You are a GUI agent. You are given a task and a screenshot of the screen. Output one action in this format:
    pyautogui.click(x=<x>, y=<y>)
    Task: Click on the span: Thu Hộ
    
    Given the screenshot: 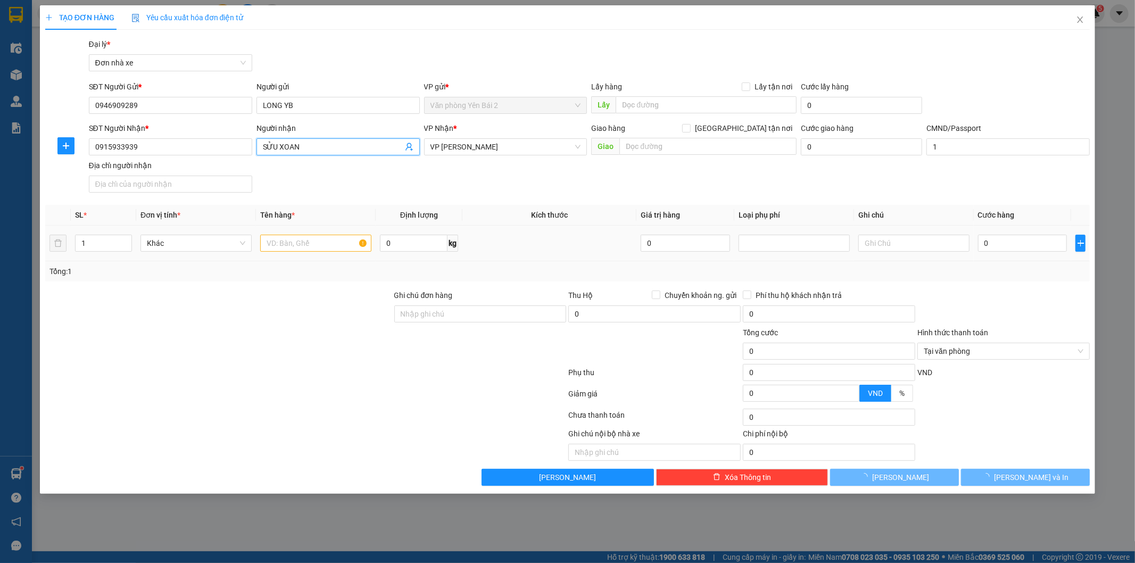 What is the action you would take?
    pyautogui.click(x=580, y=295)
    